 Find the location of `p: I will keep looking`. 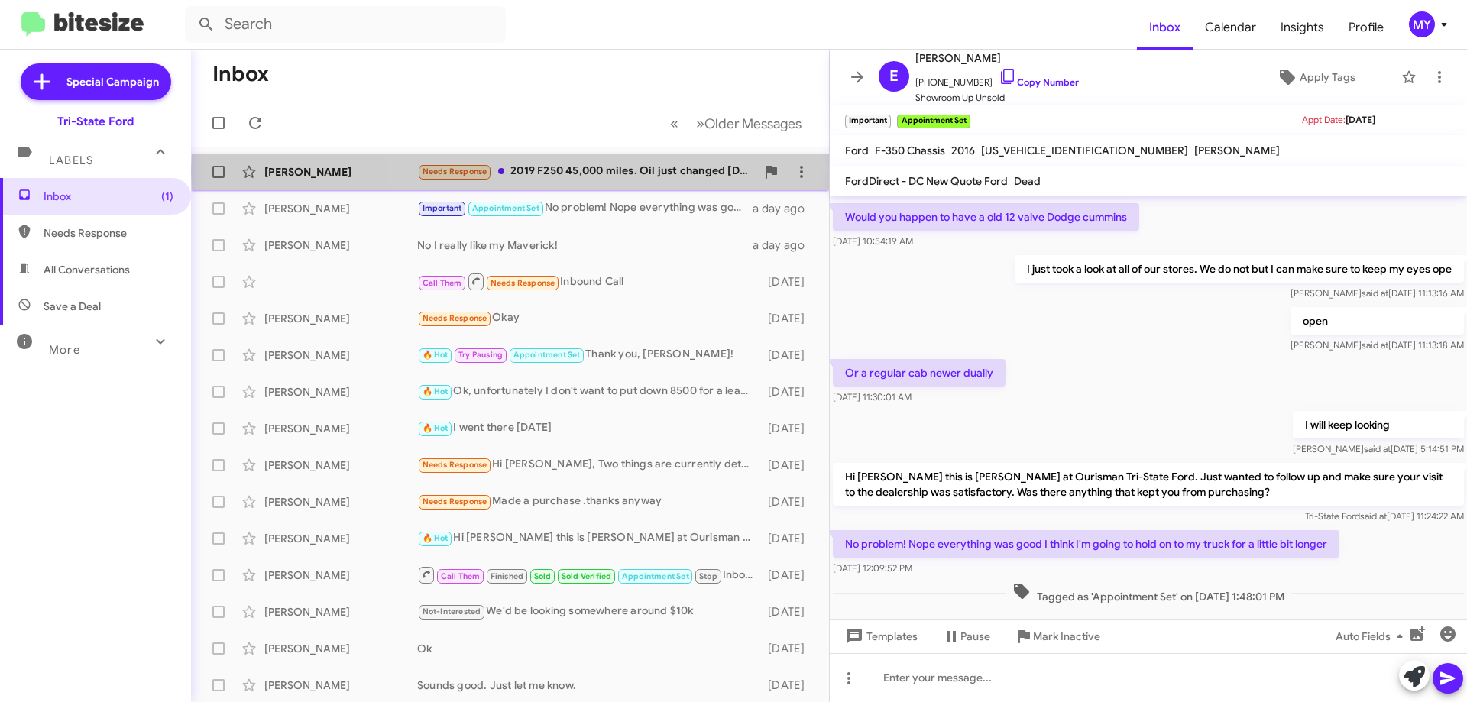

p: I will keep looking is located at coordinates (1379, 425).